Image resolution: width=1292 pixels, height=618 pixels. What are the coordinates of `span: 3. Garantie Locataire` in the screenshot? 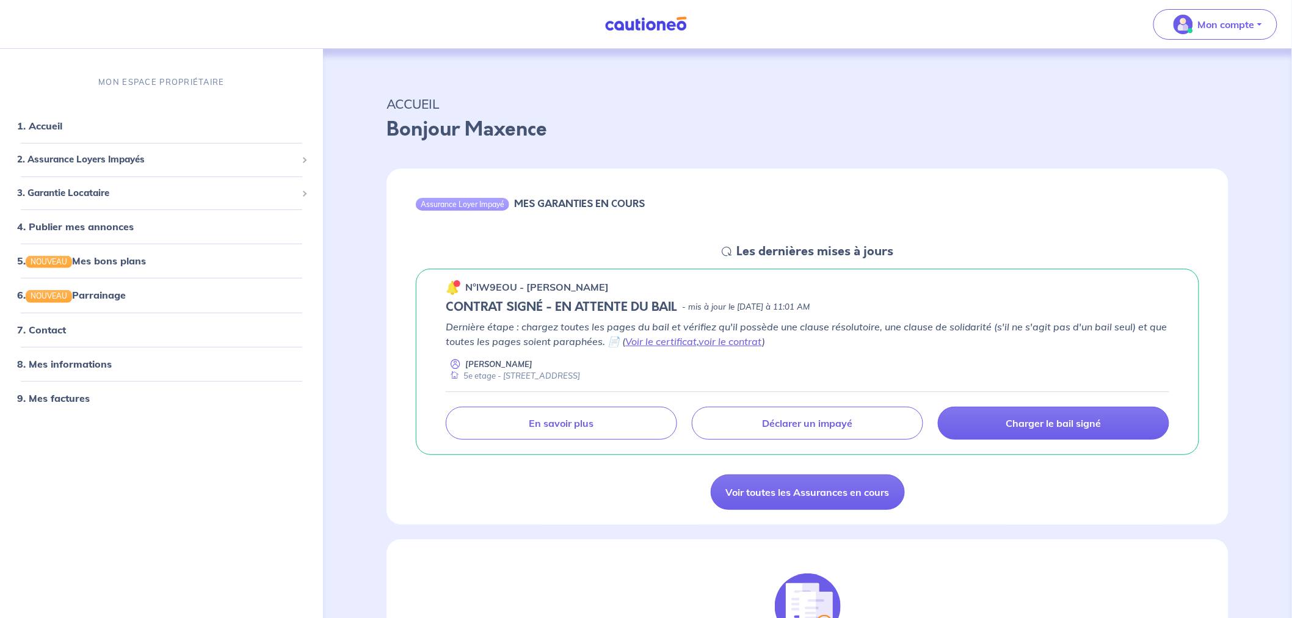 It's located at (157, 193).